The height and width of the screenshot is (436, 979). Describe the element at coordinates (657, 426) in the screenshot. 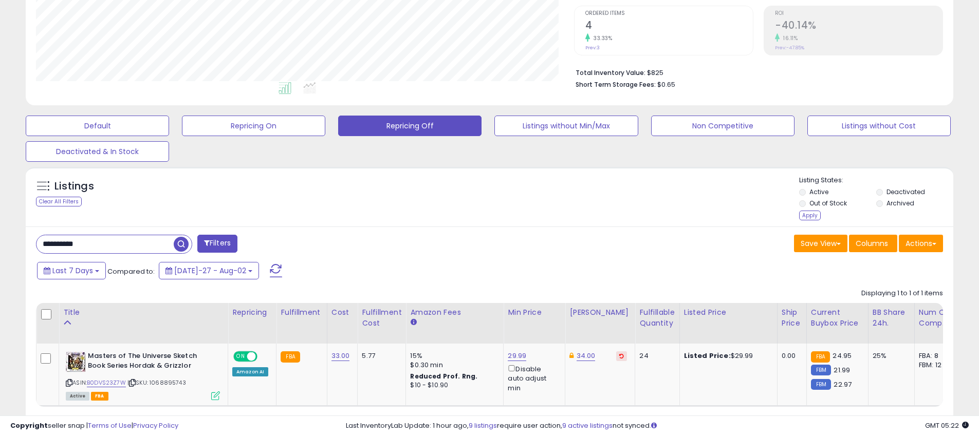

I see `div: Last InventoryLab Update: 1 hour ago, require user action, not synced.` at that location.